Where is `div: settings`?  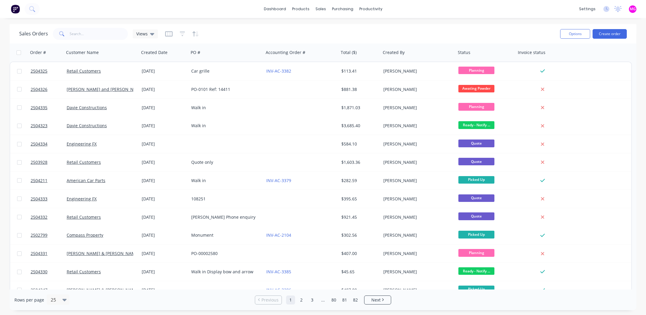 div: settings is located at coordinates (587, 9).